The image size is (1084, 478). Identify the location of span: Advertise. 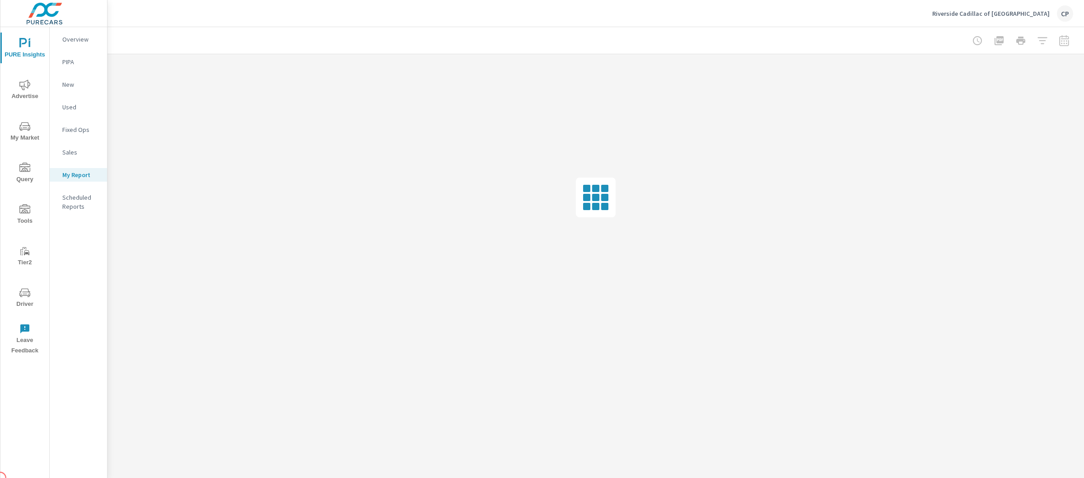
(25, 90).